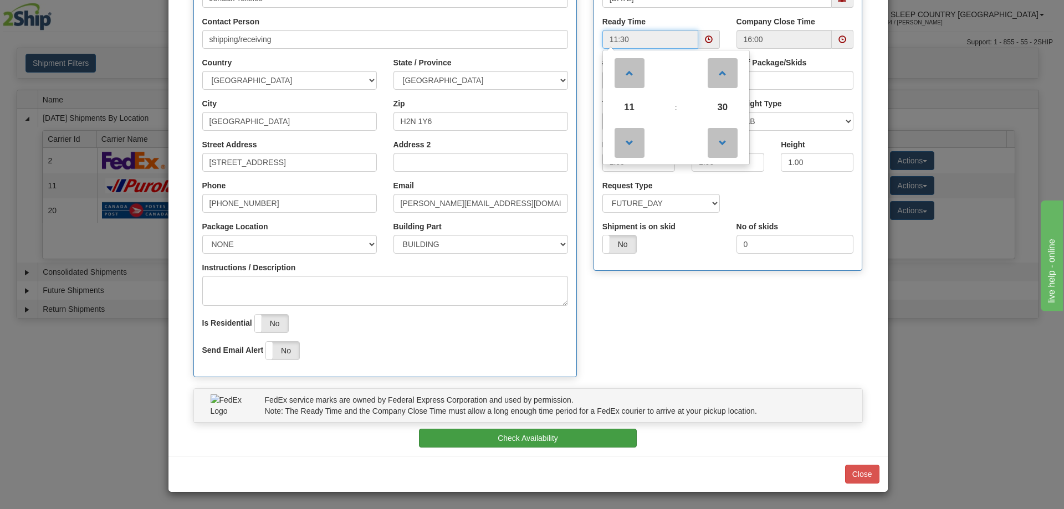 This screenshot has height=509, width=1064. What do you see at coordinates (759, 104) in the screenshot?
I see `label: Weight Type` at bounding box center [759, 104].